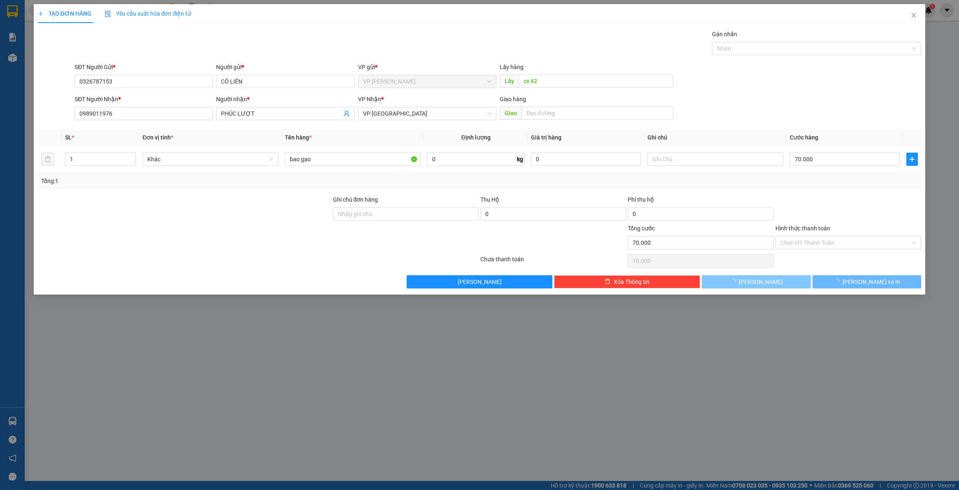 This screenshot has width=959, height=490. Describe the element at coordinates (510, 113) in the screenshot. I see `span: Giao` at that location.